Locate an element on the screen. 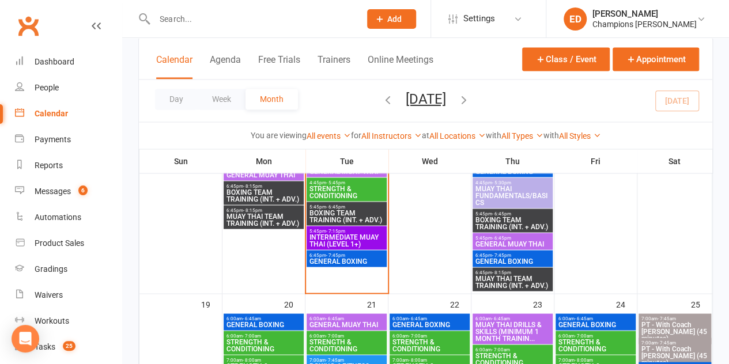 This screenshot has height=364, width=729. div: Dashboard is located at coordinates (54, 62).